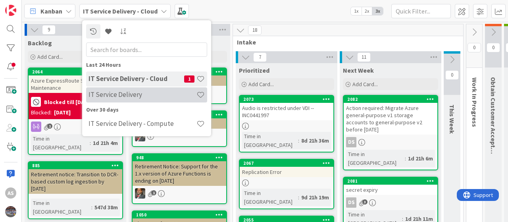 Image resolution: width=508 pixels, height=222 pixels. I want to click on div: 1d 21h 6m, so click(421, 158).